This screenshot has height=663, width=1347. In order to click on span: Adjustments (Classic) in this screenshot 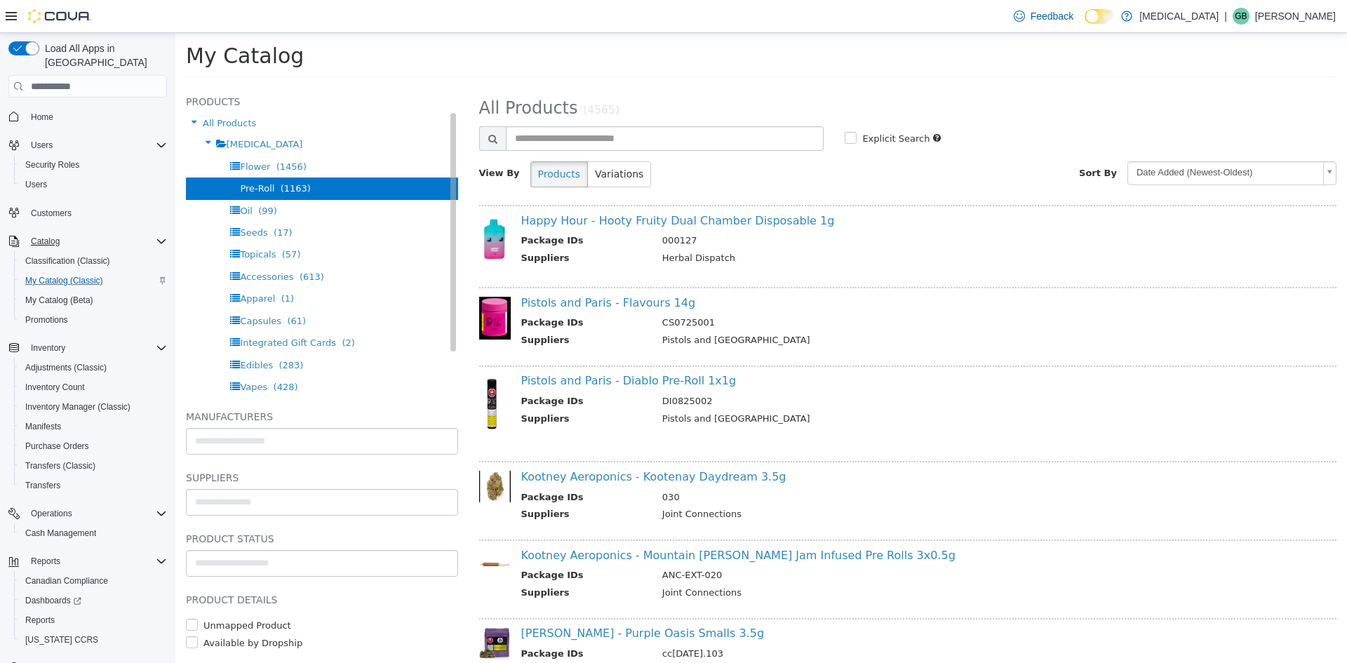, I will do `click(66, 368)`.